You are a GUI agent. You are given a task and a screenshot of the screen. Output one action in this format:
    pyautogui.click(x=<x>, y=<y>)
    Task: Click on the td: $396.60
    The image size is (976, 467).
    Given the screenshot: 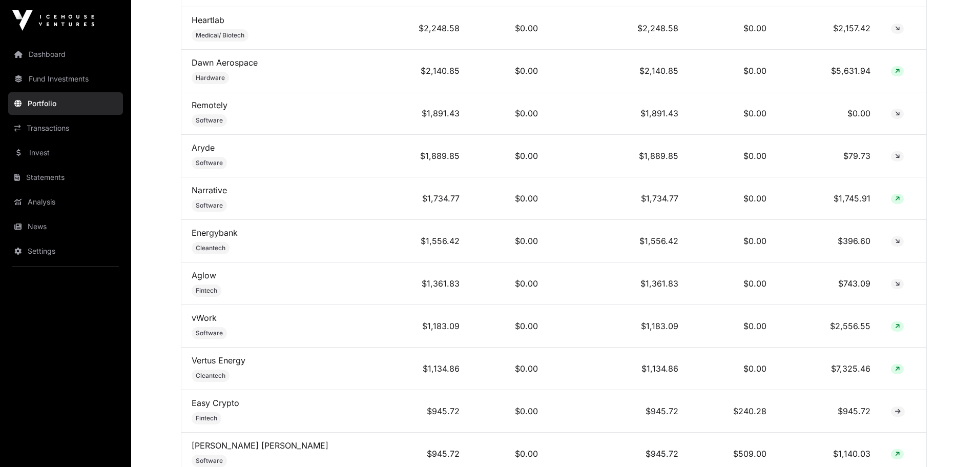 What is the action you would take?
    pyautogui.click(x=828, y=241)
    